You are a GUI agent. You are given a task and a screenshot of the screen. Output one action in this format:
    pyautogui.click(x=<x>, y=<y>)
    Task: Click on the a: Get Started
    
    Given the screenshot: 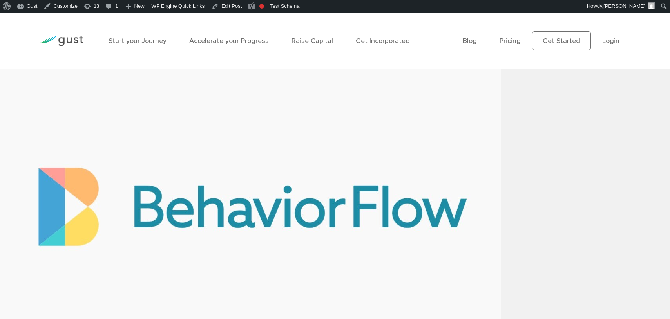 What is the action you would take?
    pyautogui.click(x=561, y=41)
    